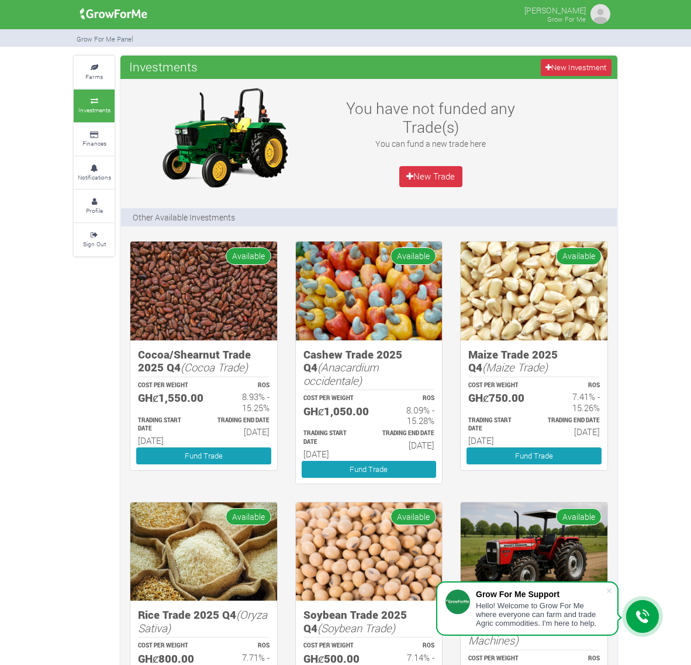 Image resolution: width=691 pixels, height=665 pixels. Describe the element at coordinates (94, 239) in the screenshot. I see `a: Sign Out` at that location.